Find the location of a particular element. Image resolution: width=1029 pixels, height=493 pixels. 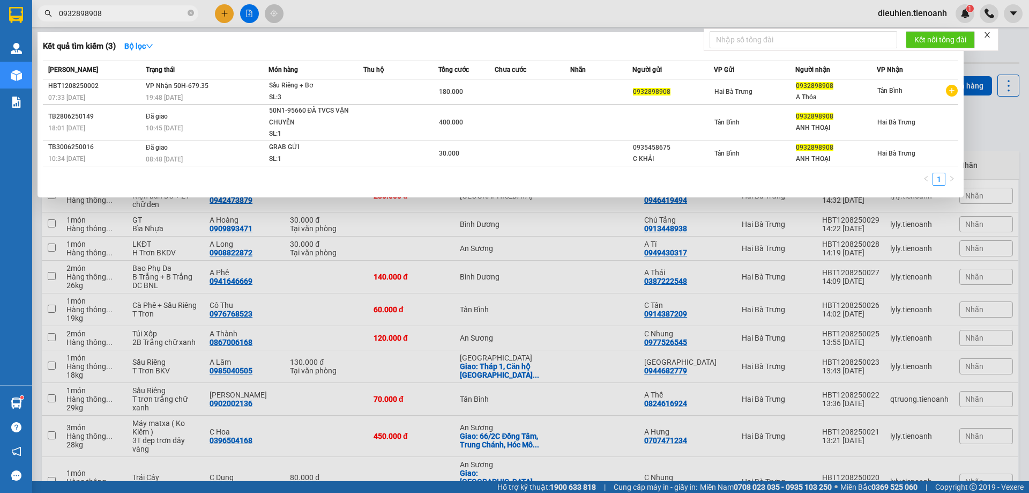

div: C KHẢI is located at coordinates (673, 159).